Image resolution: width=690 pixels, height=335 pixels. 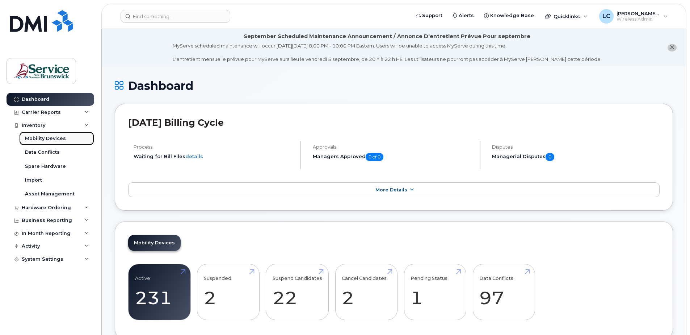 What do you see at coordinates (394, 85) in the screenshot?
I see `h1: Dashboard` at bounding box center [394, 85].